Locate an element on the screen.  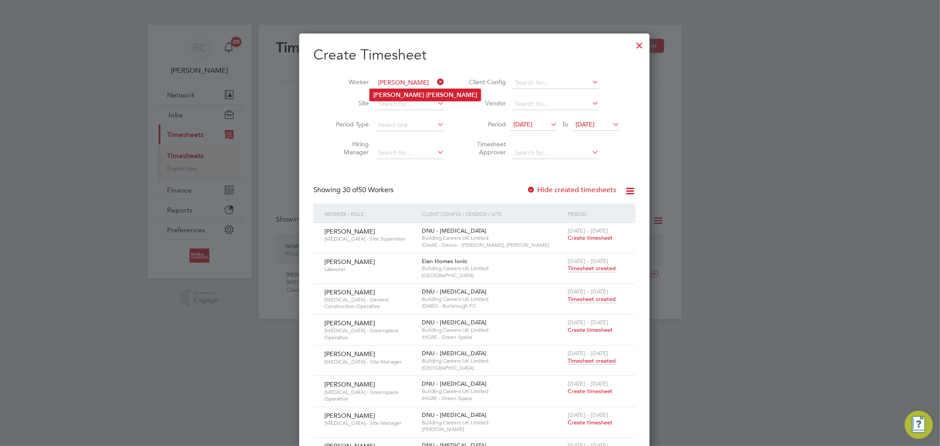
button: Engage Resource Center is located at coordinates (919, 425).